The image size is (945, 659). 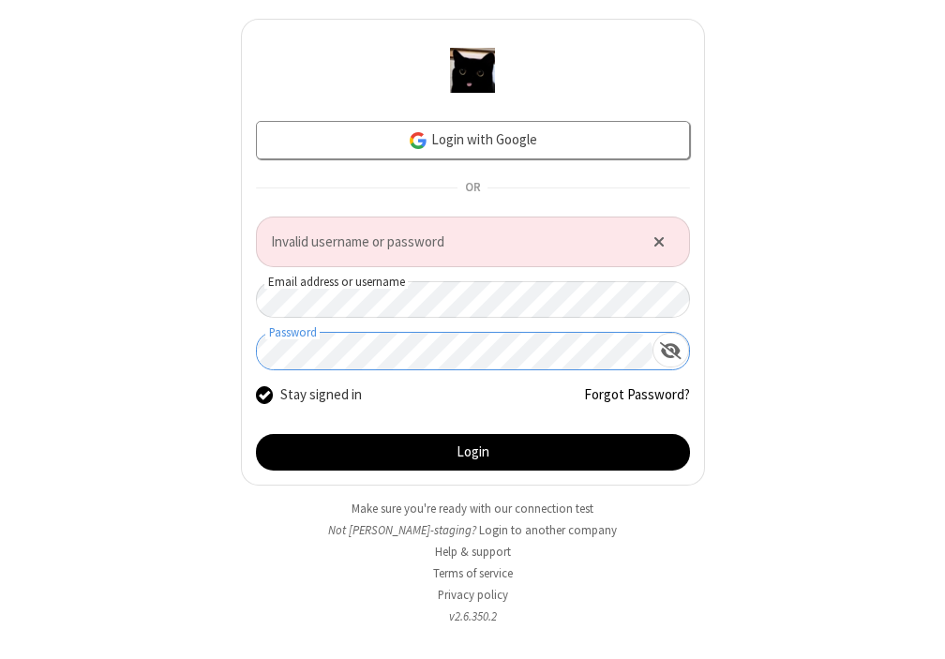 What do you see at coordinates (473, 188) in the screenshot?
I see `span: OR` at bounding box center [473, 188].